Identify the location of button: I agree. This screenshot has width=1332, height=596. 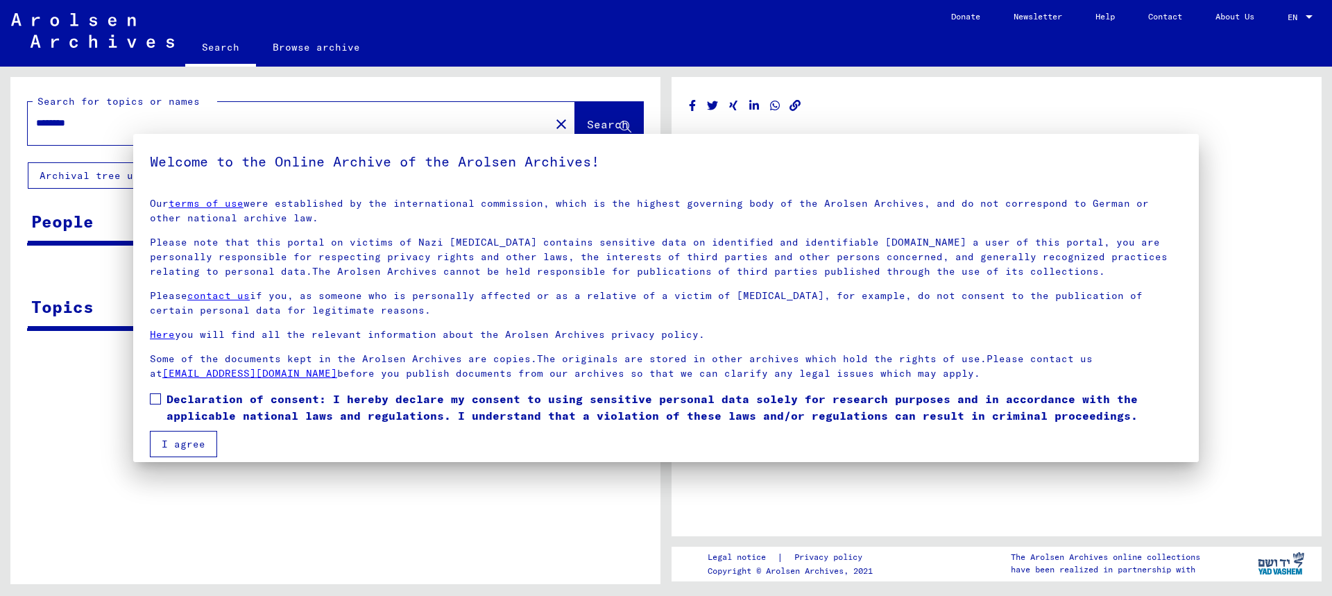
(183, 444).